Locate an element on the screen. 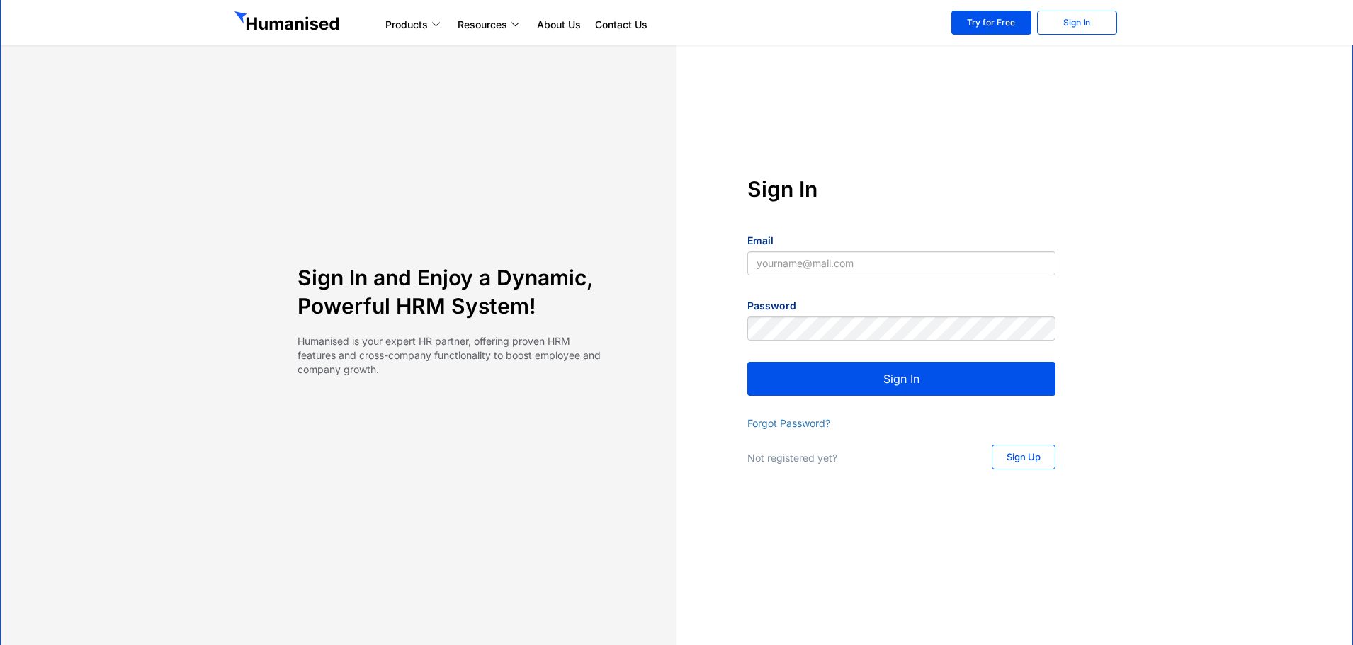  a: Resources is located at coordinates (490, 25).